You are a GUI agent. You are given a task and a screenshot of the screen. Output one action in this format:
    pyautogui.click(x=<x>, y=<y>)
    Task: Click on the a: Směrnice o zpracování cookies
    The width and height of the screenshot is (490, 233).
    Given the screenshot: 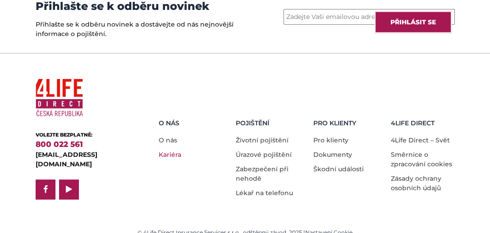 What is the action you would take?
    pyautogui.click(x=422, y=159)
    